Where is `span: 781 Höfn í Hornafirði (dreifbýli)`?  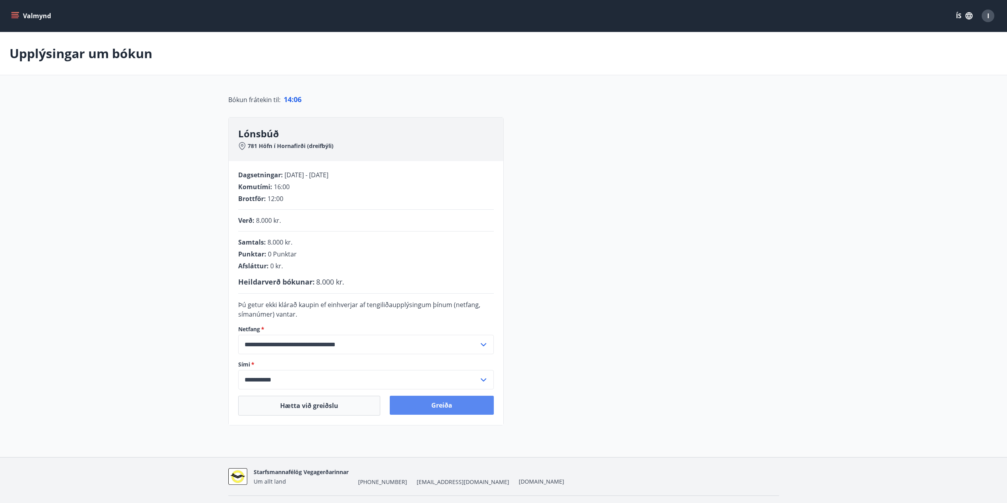
span: 781 Höfn í Hornafirði (dreifbýli) is located at coordinates (290, 146).